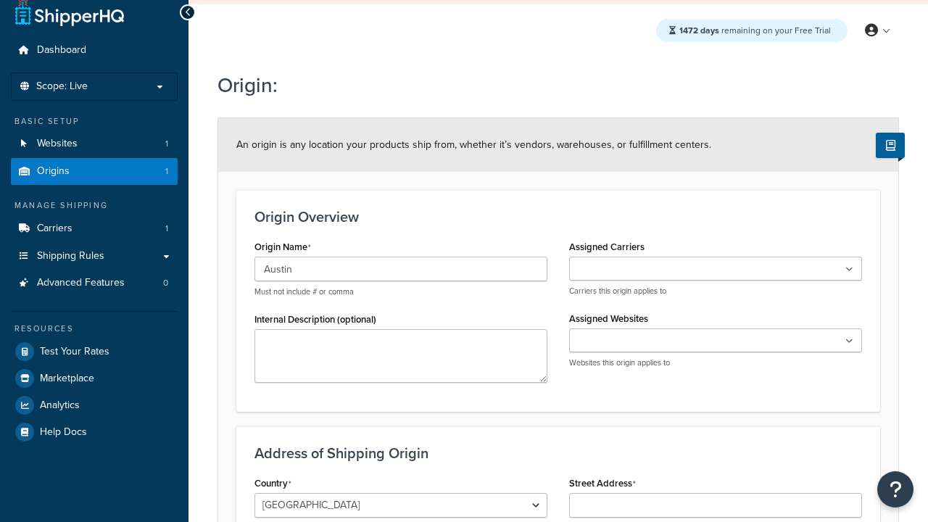  What do you see at coordinates (315, 319) in the screenshot?
I see `label: Internal Description (optional)` at bounding box center [315, 319].